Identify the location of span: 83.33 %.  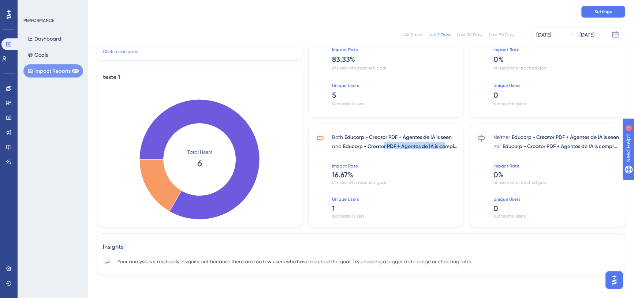
(395, 59).